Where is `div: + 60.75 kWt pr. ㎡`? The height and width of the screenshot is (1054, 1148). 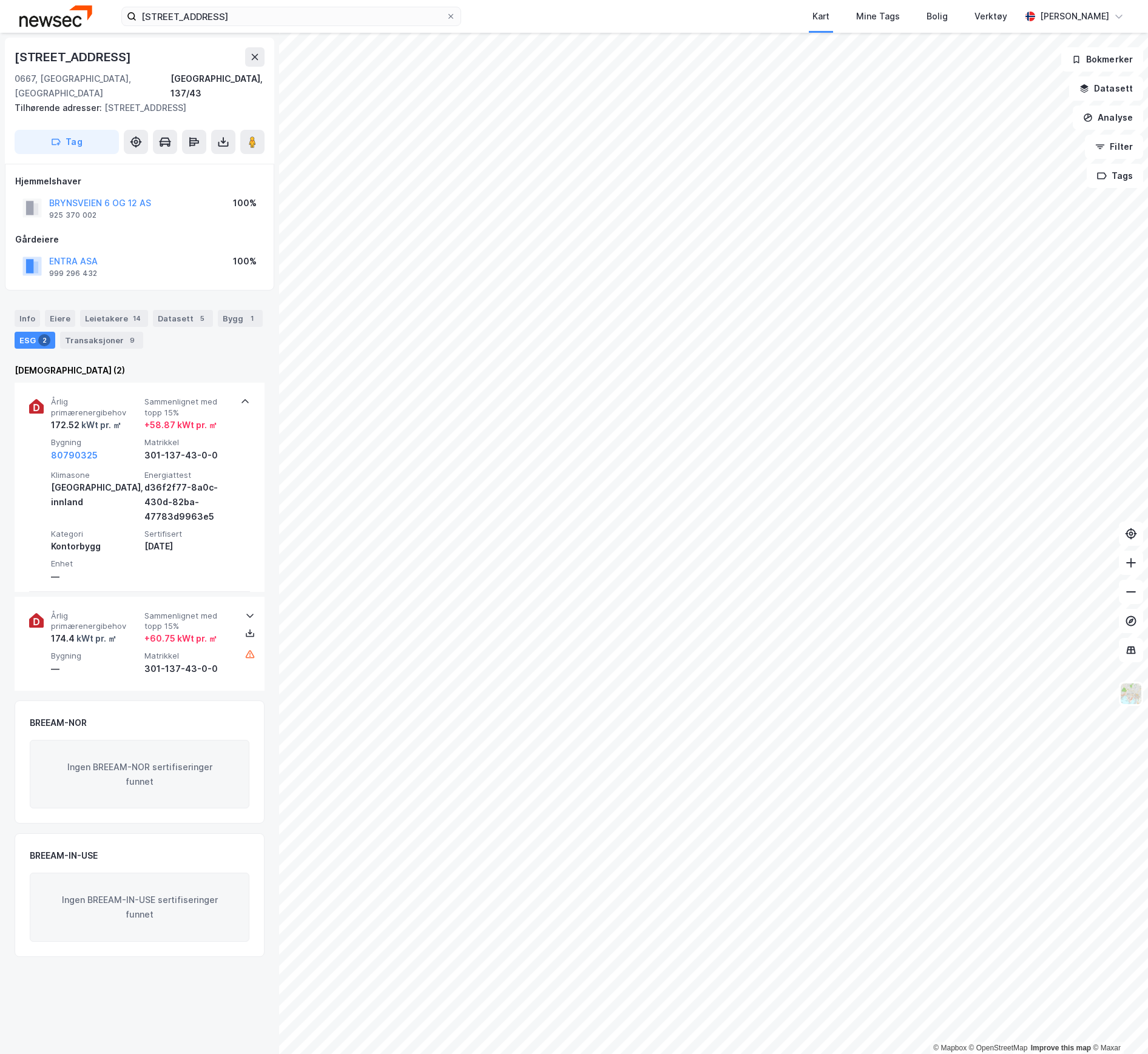 div: + 60.75 kWt pr. ㎡ is located at coordinates (181, 639).